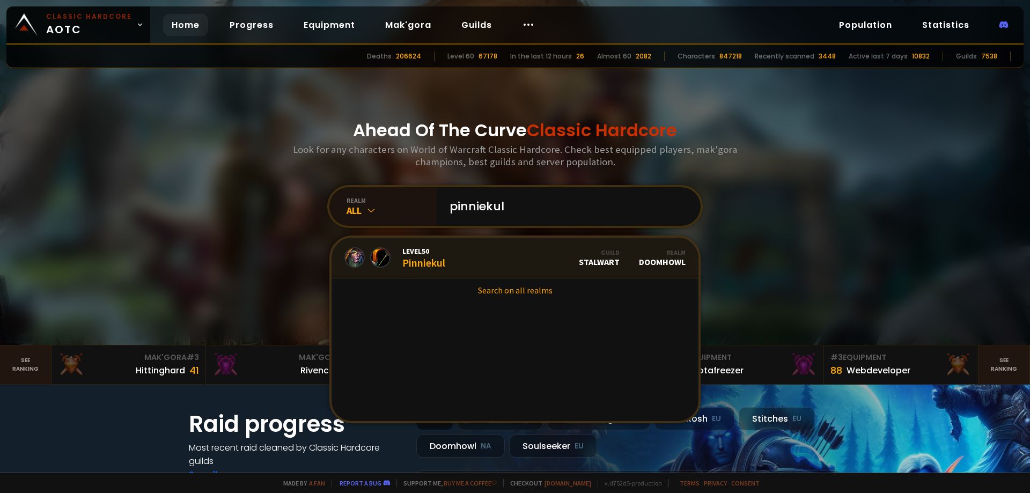  I want to click on input: Search a character..., so click(565, 206).